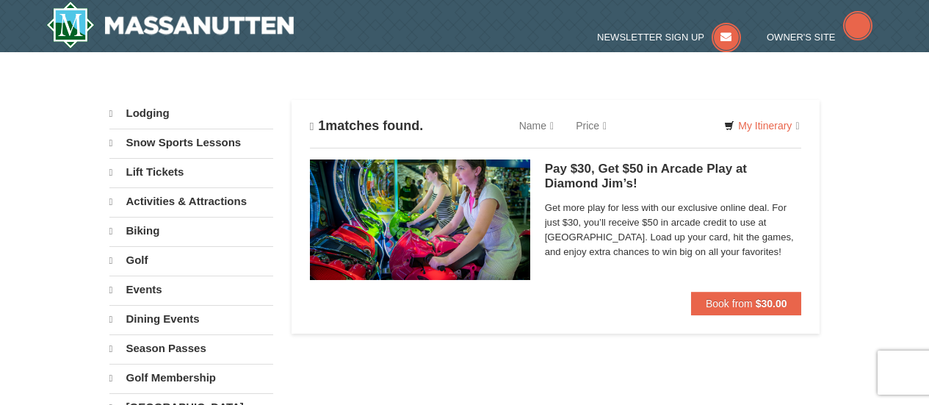 This screenshot has width=929, height=405. I want to click on img: 6619917-1621-4efc4b47.jpg, so click(420, 220).